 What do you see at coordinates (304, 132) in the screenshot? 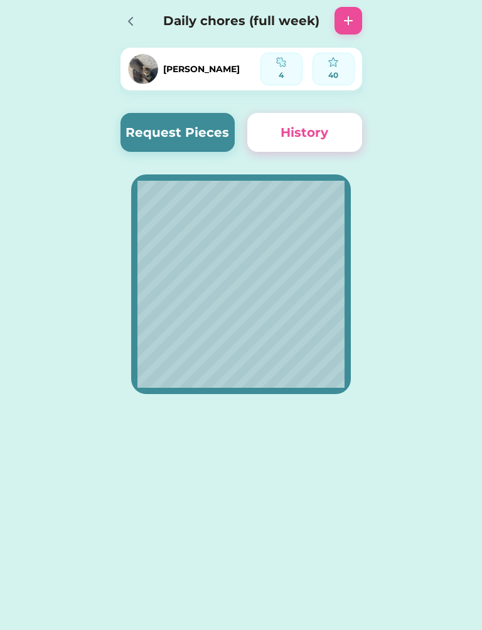
I see `button: History` at bounding box center [304, 132].